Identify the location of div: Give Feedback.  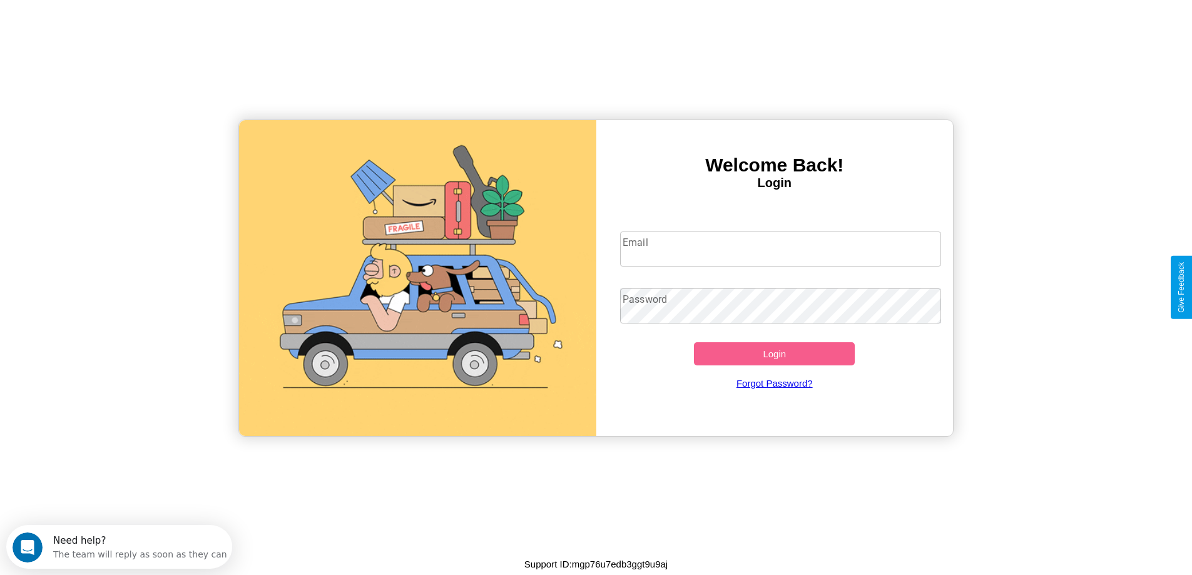
(1181, 287).